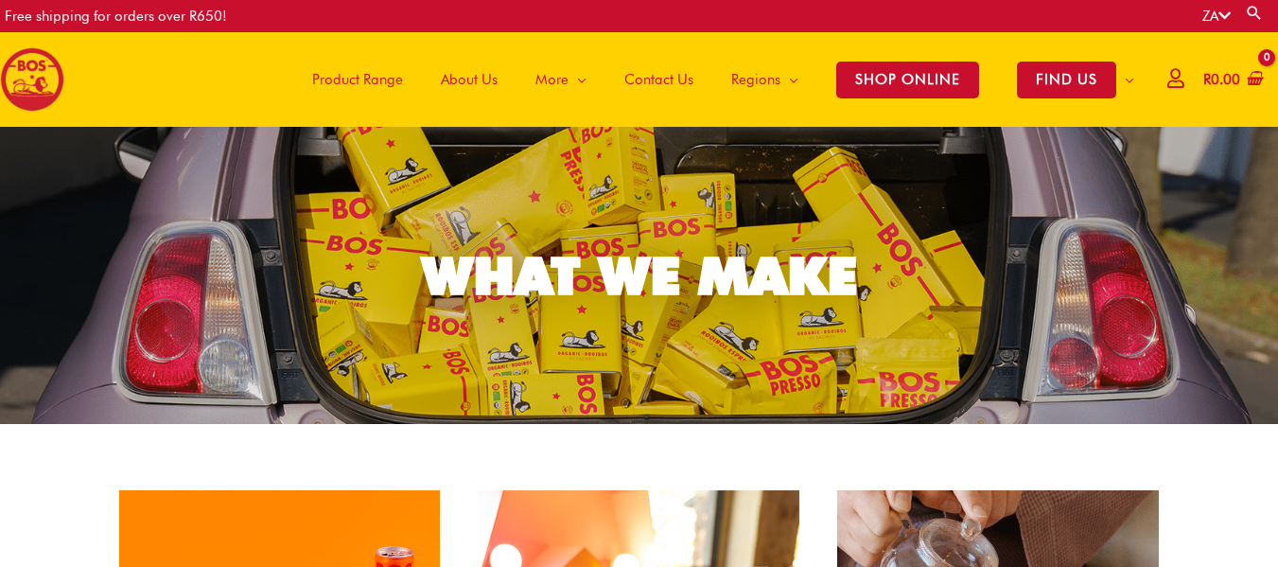  I want to click on a: Search button, so click(1255, 12).